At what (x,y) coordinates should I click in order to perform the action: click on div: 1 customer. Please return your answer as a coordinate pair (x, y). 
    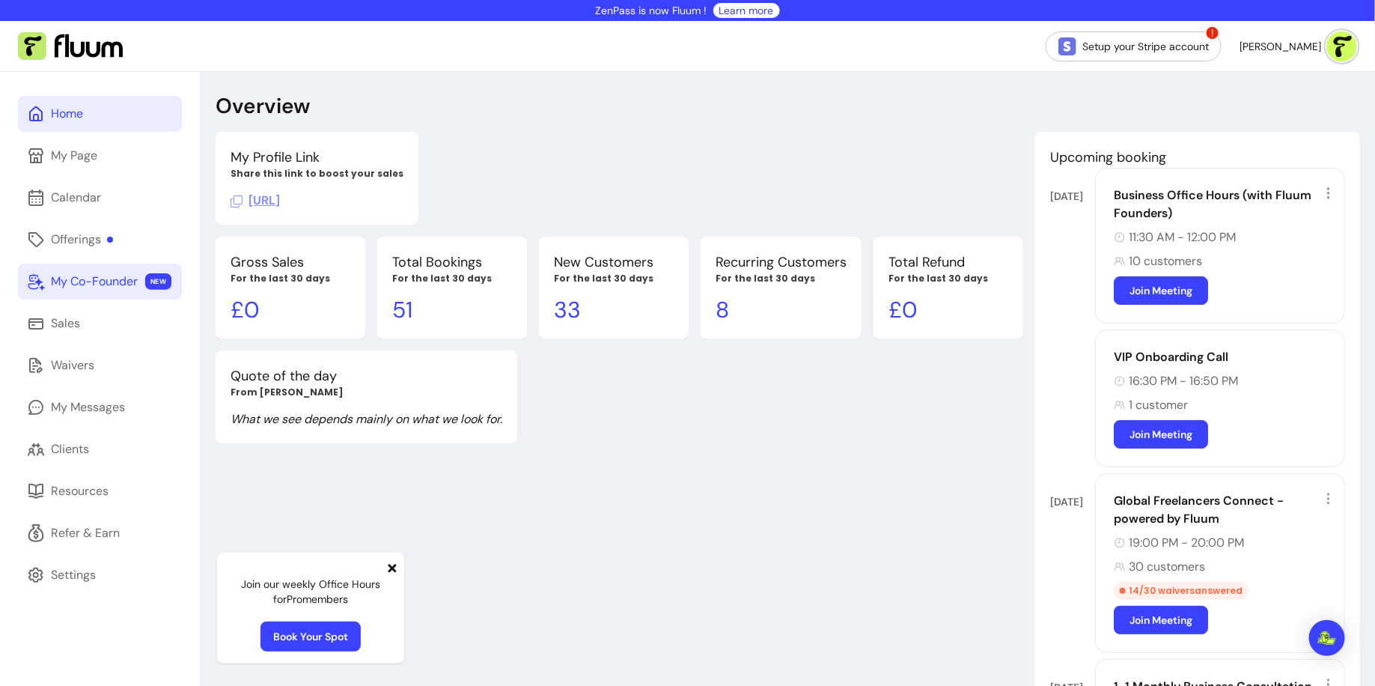
    Looking at the image, I should click on (1225, 405).